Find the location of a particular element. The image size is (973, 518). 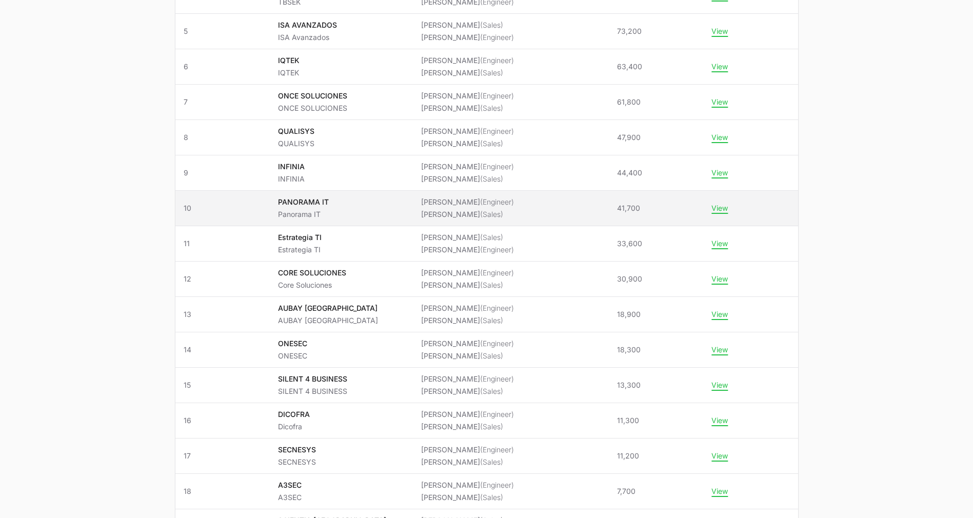

span: 13,300 is located at coordinates (629, 385).